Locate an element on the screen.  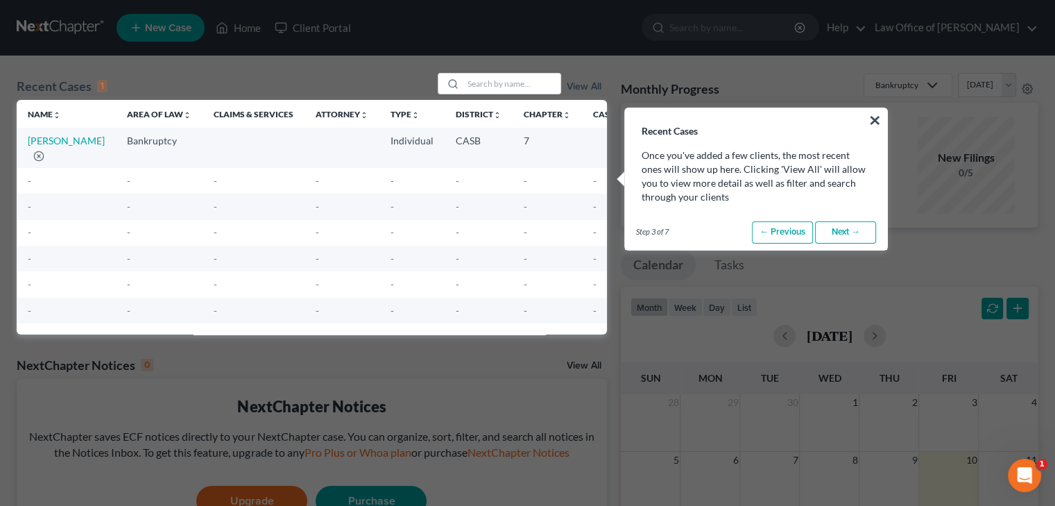
td: Bankruptcy is located at coordinates (159, 147).